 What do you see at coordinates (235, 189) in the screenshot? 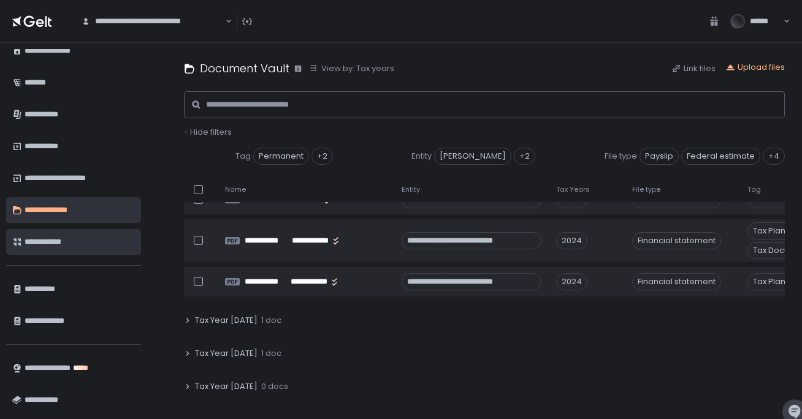
I see `span: Name` at bounding box center [235, 189].